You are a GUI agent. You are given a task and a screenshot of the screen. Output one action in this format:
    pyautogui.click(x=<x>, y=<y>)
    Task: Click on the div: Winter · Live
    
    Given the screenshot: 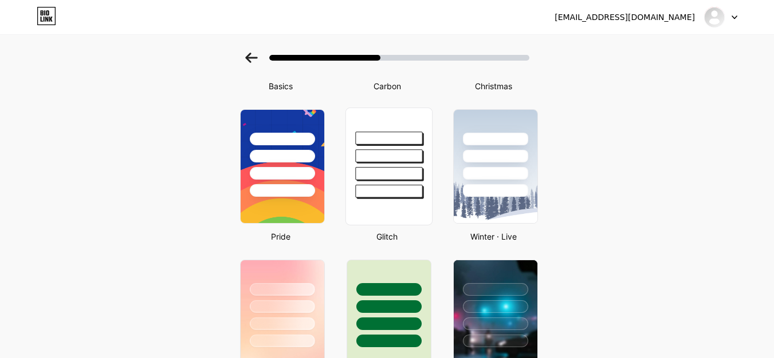 What is the action you would take?
    pyautogui.click(x=494, y=236)
    